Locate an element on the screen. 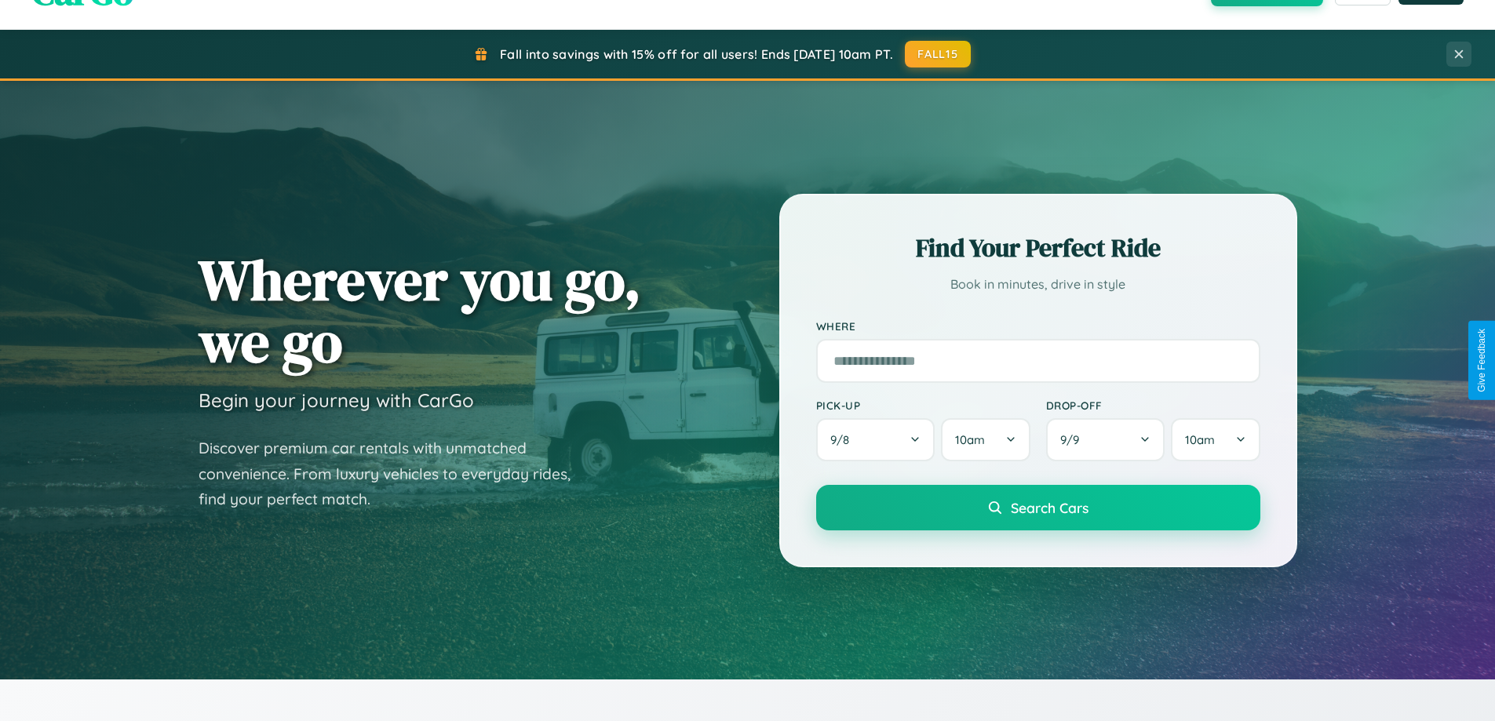 The height and width of the screenshot is (721, 1495). span: Search Cars is located at coordinates (1049, 508).